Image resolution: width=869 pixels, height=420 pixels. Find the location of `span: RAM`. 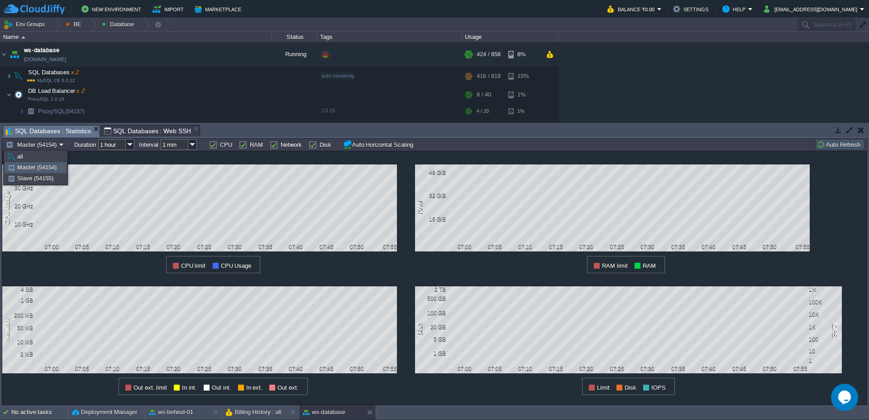

span: RAM is located at coordinates (649, 265).